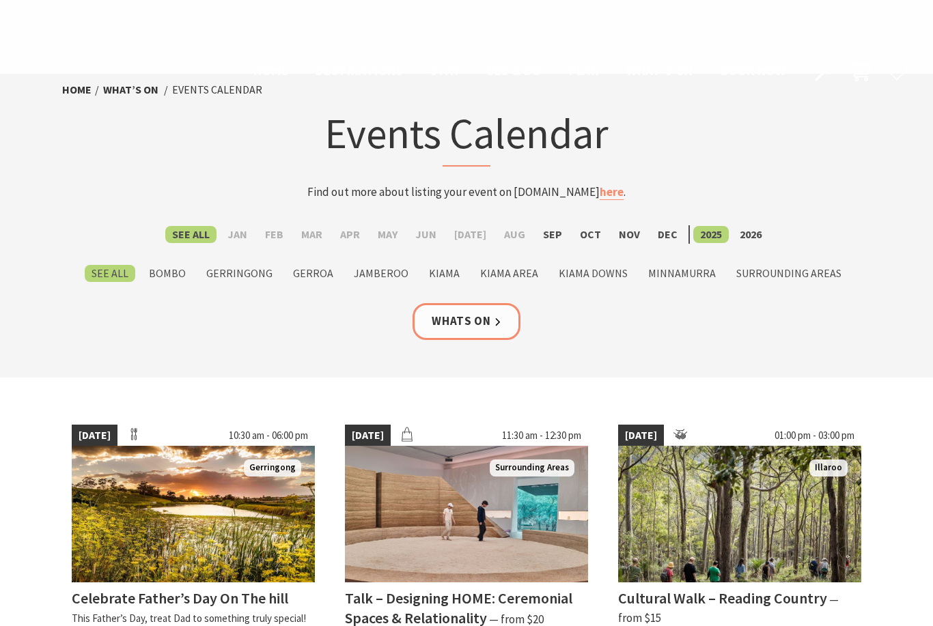 The image size is (933, 626). I want to click on nav: Main Menu, so click(519, 71).